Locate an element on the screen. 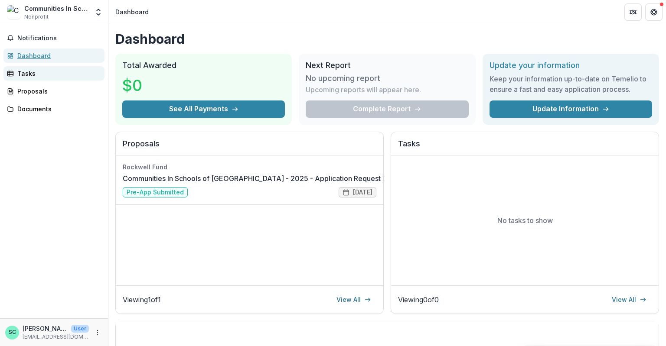  p: Viewing 1 of 1 is located at coordinates (142, 300).